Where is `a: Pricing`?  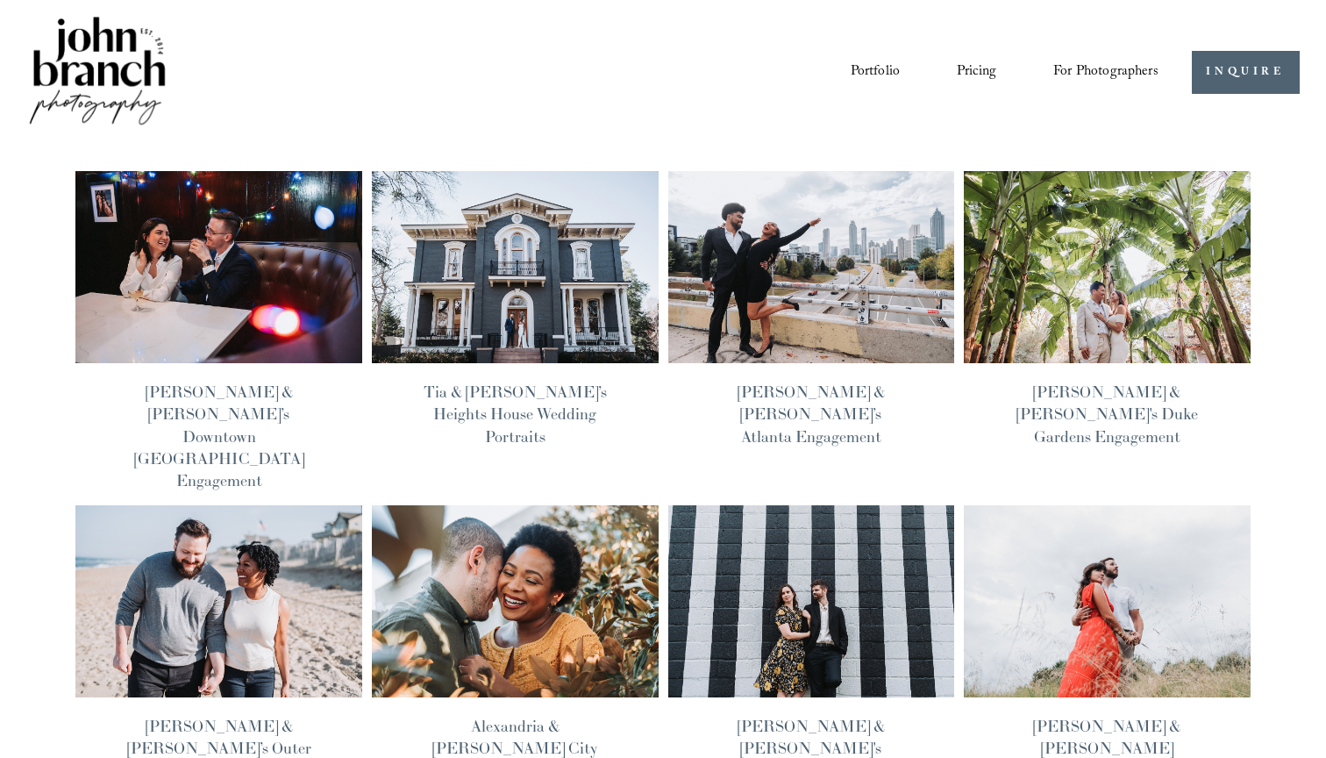
a: Pricing is located at coordinates (976, 72).